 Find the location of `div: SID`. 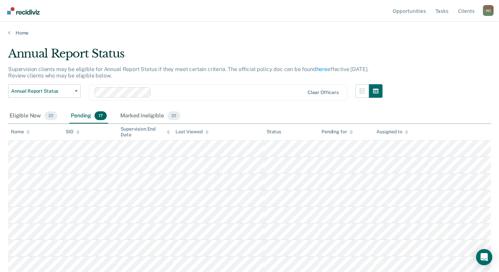

div: SID is located at coordinates (73, 132).